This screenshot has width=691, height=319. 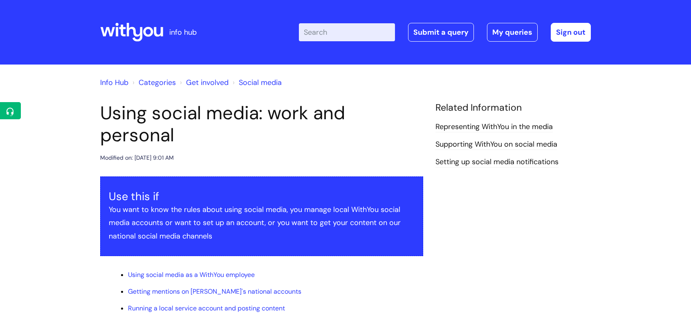 What do you see at coordinates (347, 32) in the screenshot?
I see `input: Search` at bounding box center [347, 32].